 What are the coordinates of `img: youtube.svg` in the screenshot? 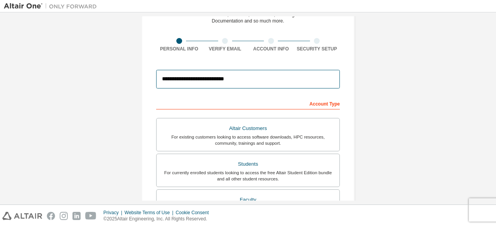 It's located at (91, 215).